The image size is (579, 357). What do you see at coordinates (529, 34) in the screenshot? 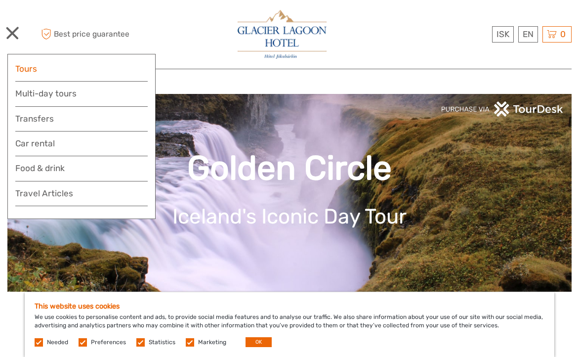
I see `div: EN` at bounding box center [529, 34].